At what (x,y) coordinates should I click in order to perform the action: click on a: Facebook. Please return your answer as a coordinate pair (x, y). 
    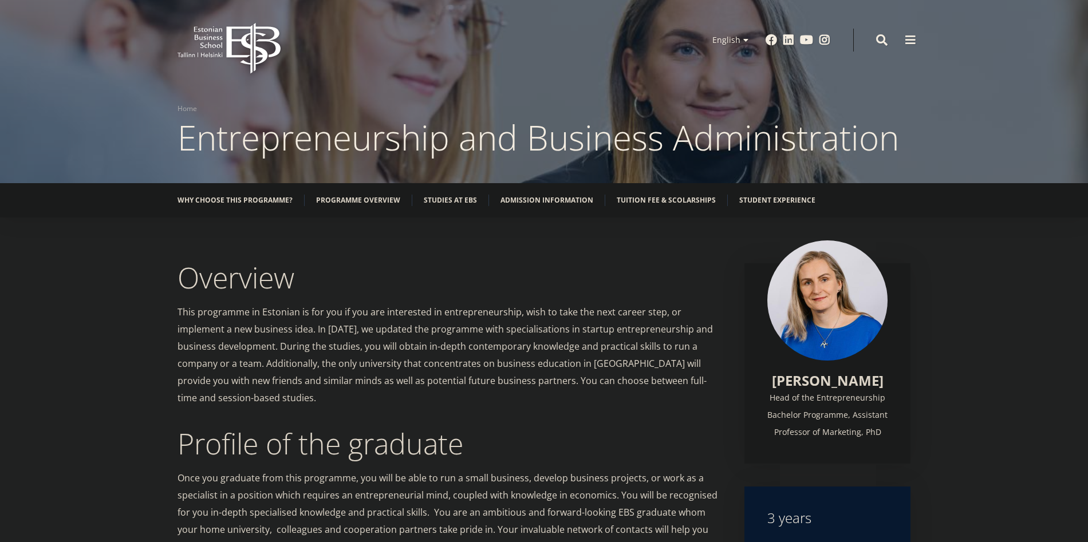
    Looking at the image, I should click on (771, 40).